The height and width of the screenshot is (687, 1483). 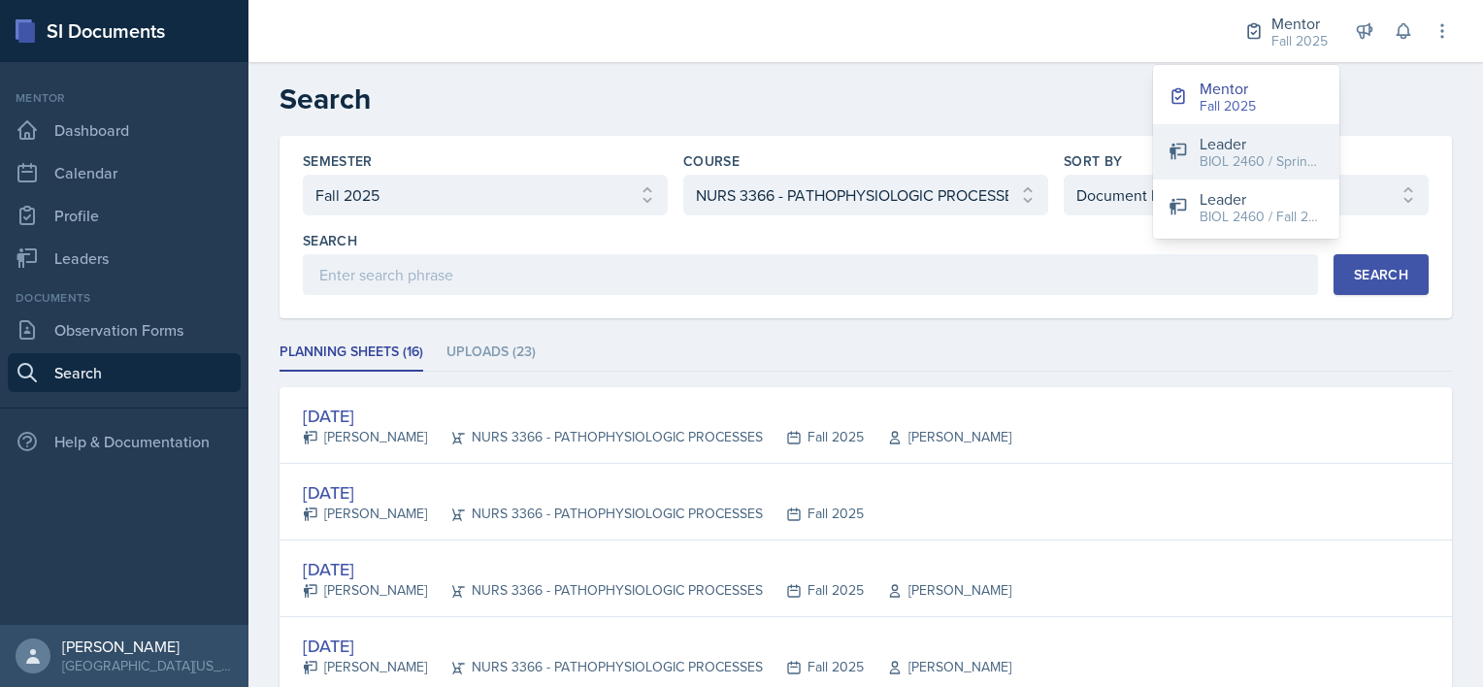 I want to click on input: Enter search phrase, so click(x=810, y=275).